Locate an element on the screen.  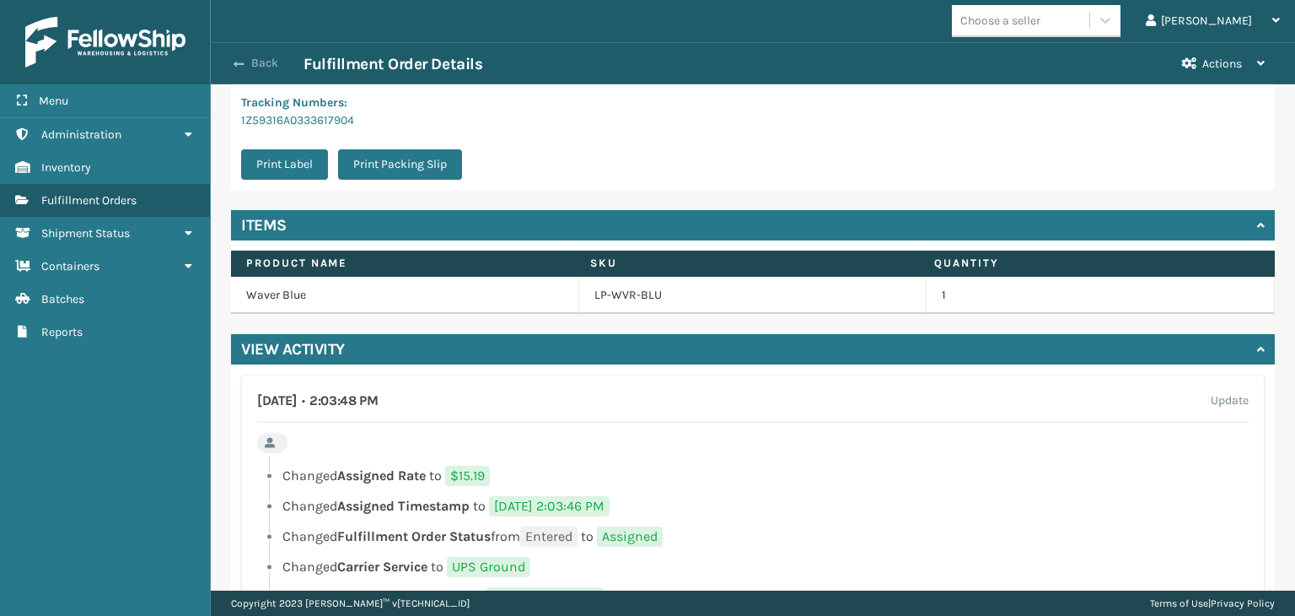
div: Choose a seller is located at coordinates (1000, 20).